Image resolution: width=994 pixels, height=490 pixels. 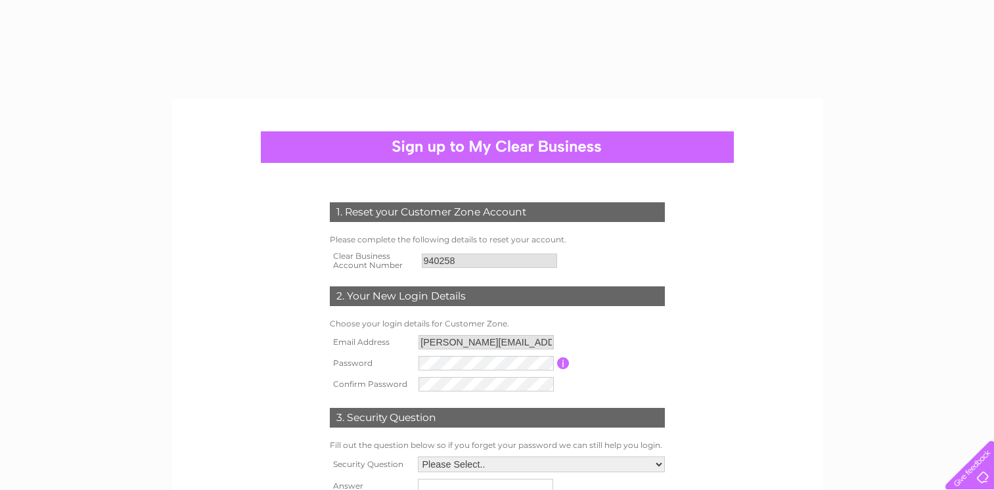 What do you see at coordinates (497, 445) in the screenshot?
I see `td: Fill out the question below so if you forget your password we can still help you login.` at bounding box center [497, 445].